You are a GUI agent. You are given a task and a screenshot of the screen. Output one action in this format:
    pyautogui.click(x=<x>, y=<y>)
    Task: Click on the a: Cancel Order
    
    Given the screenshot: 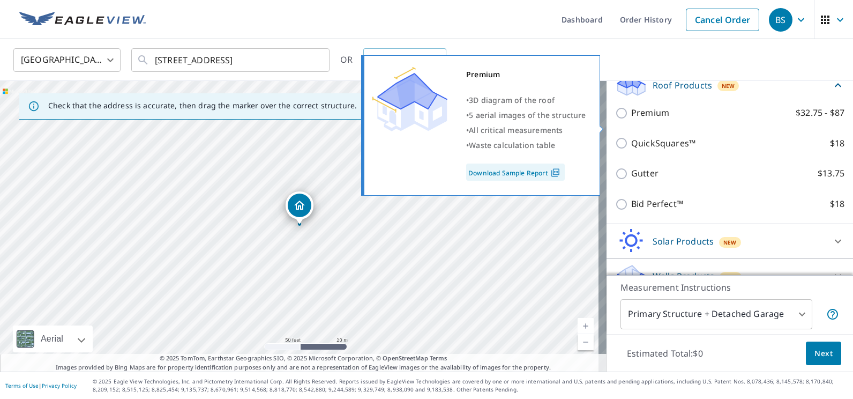 What is the action you would take?
    pyautogui.click(x=722, y=20)
    